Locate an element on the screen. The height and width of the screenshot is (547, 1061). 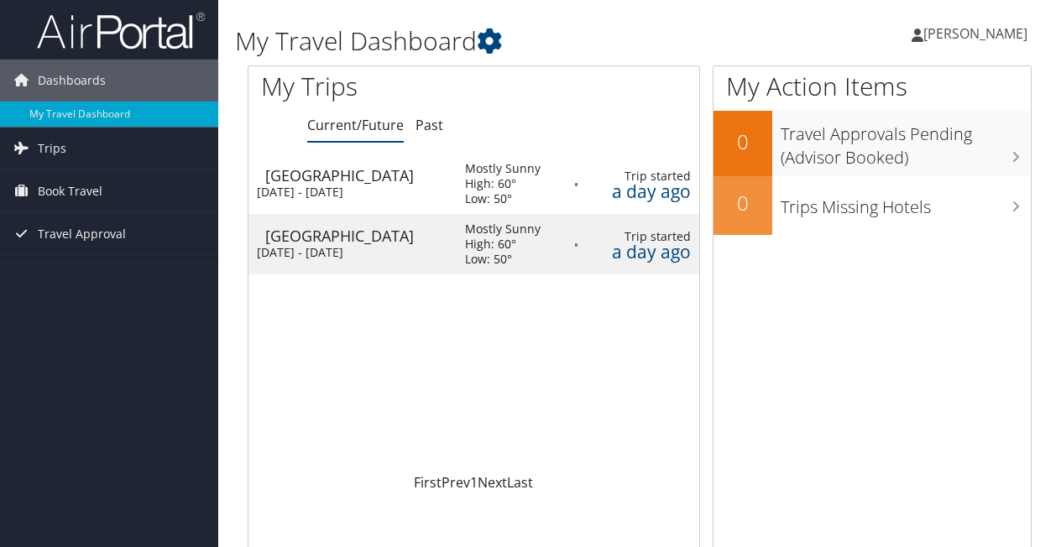
h1: My Action Items is located at coordinates (872, 86).